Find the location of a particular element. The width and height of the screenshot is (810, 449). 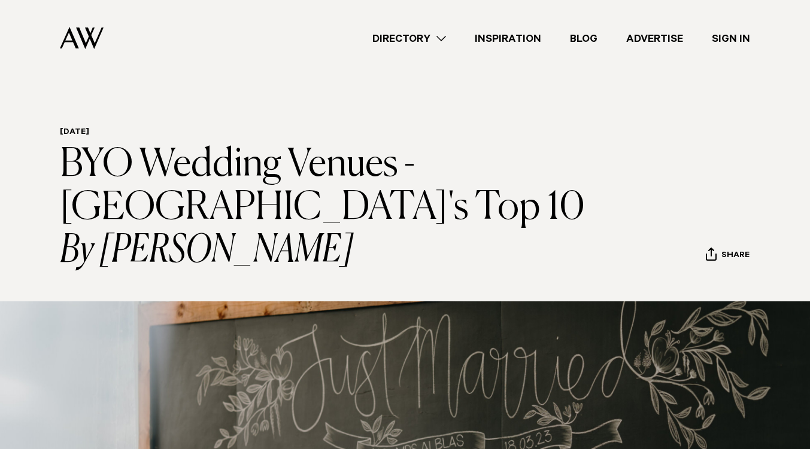

a: Sign In is located at coordinates (731, 38).